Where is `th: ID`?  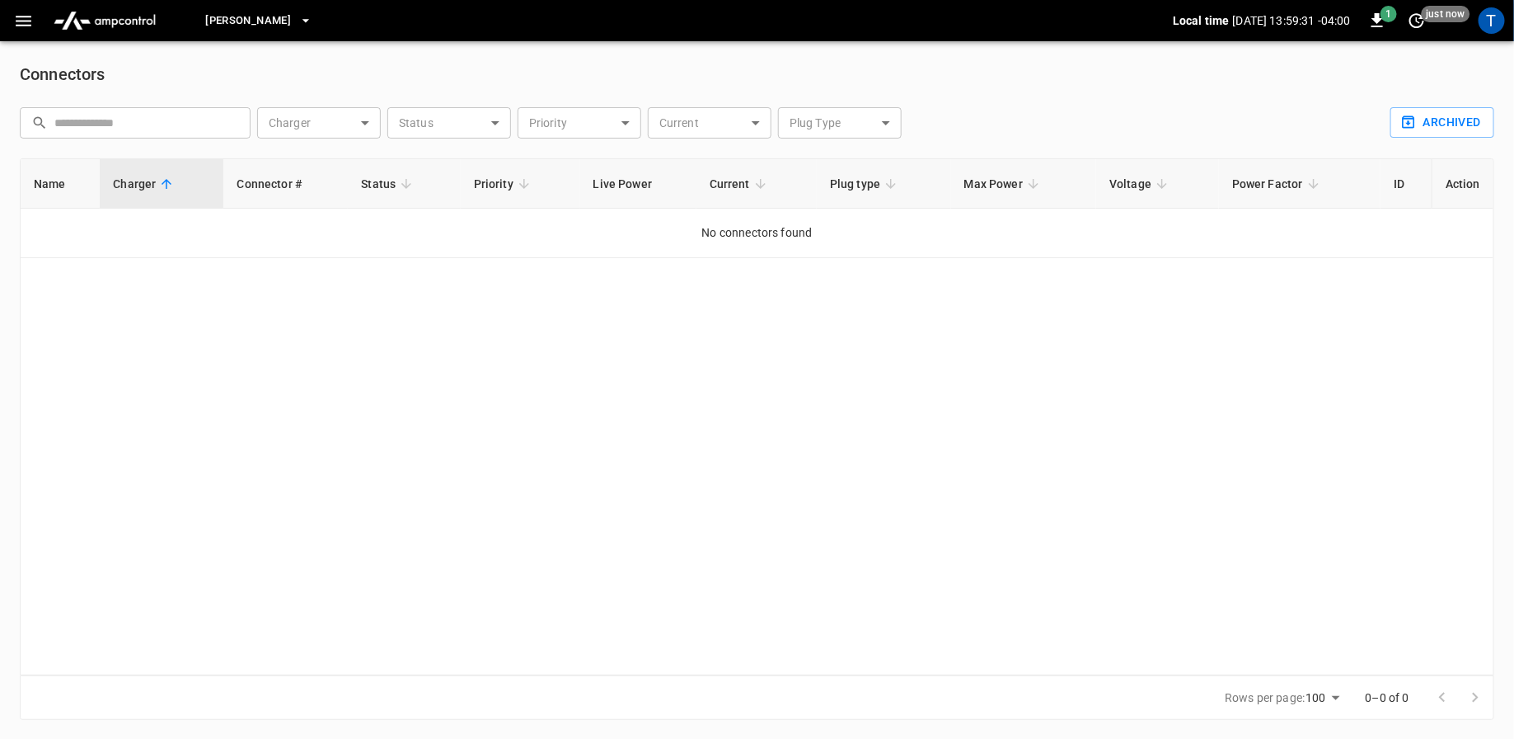 th: ID is located at coordinates (1406, 184).